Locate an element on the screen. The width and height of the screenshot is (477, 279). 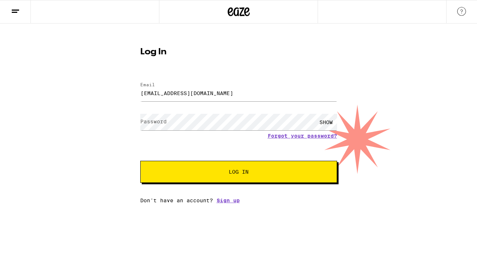
button: Log In is located at coordinates (239, 172).